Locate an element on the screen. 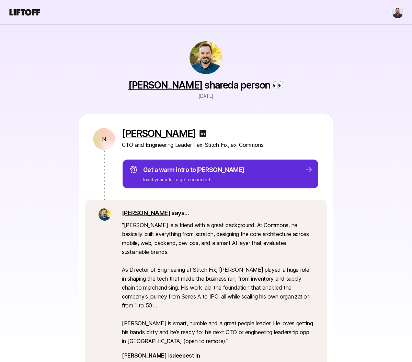  button: Samir Uppaluru is located at coordinates (397, 12).